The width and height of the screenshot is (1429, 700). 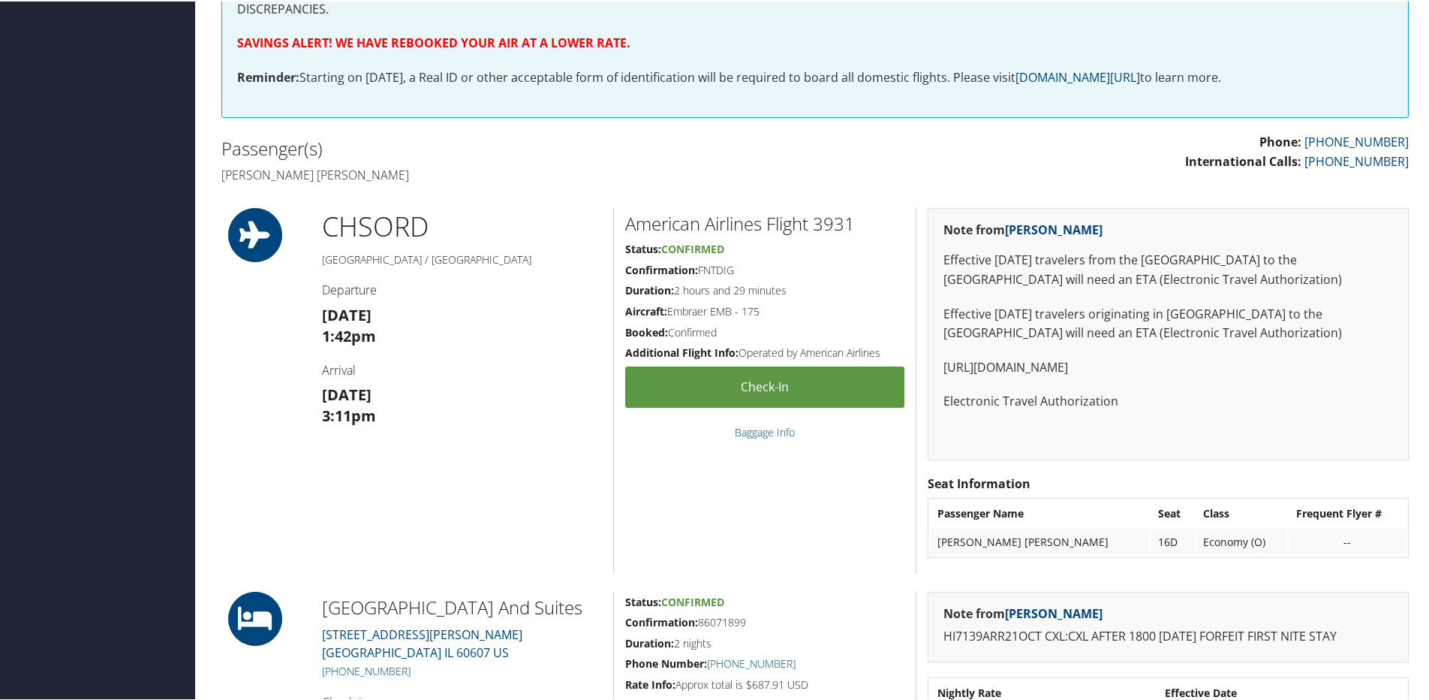 I want to click on strong: Booked:, so click(x=646, y=330).